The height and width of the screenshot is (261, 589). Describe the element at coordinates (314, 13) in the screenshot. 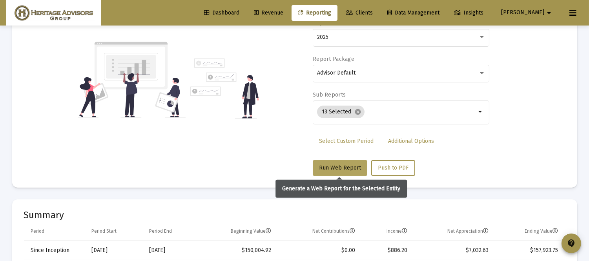

I see `a: Reporting` at that location.